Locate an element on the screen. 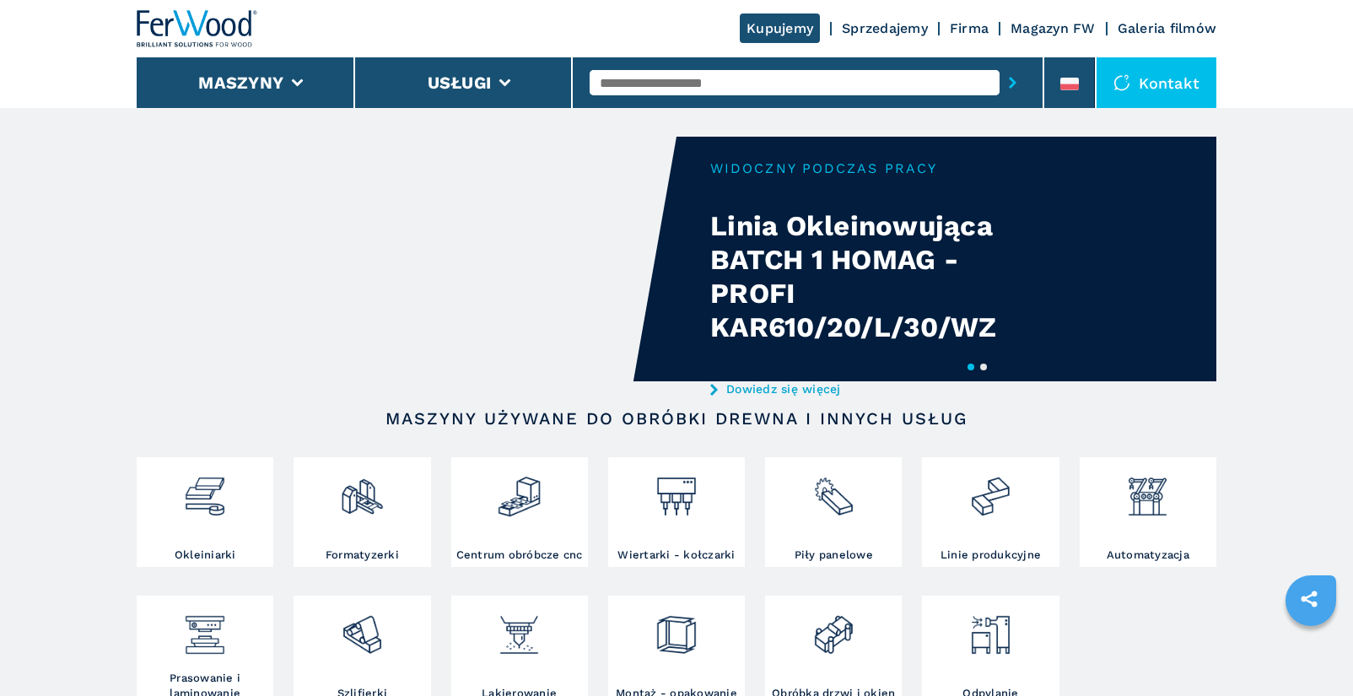 Image resolution: width=1353 pixels, height=696 pixels. button: submit-button is located at coordinates (1012, 83).